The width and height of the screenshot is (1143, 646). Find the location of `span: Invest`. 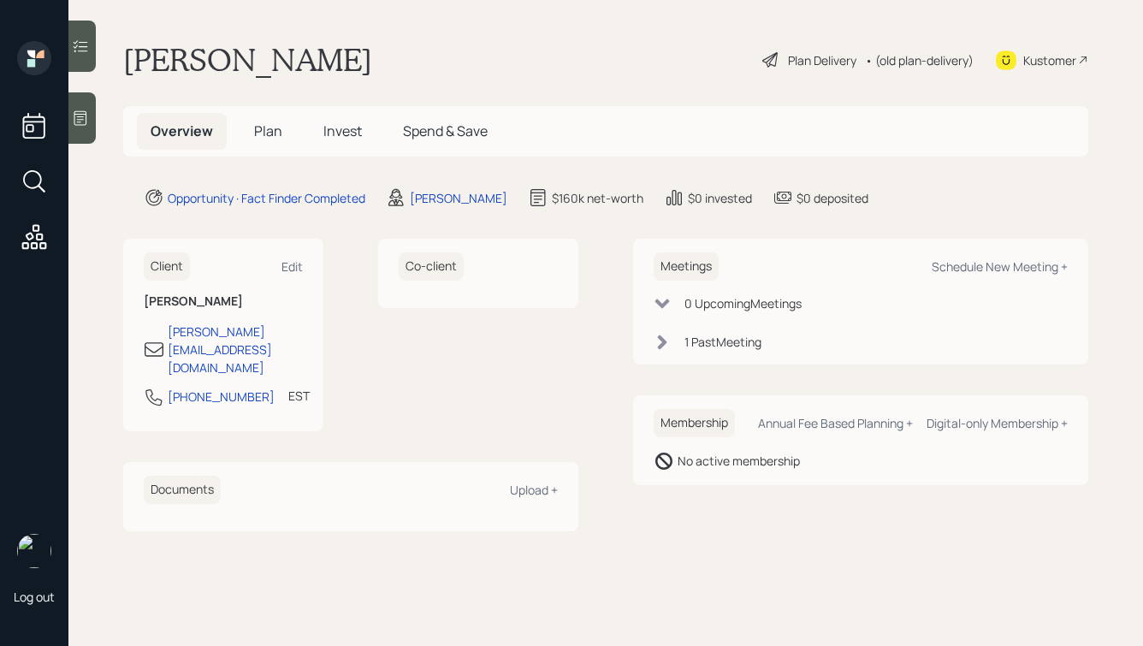

span: Invest is located at coordinates (342, 131).